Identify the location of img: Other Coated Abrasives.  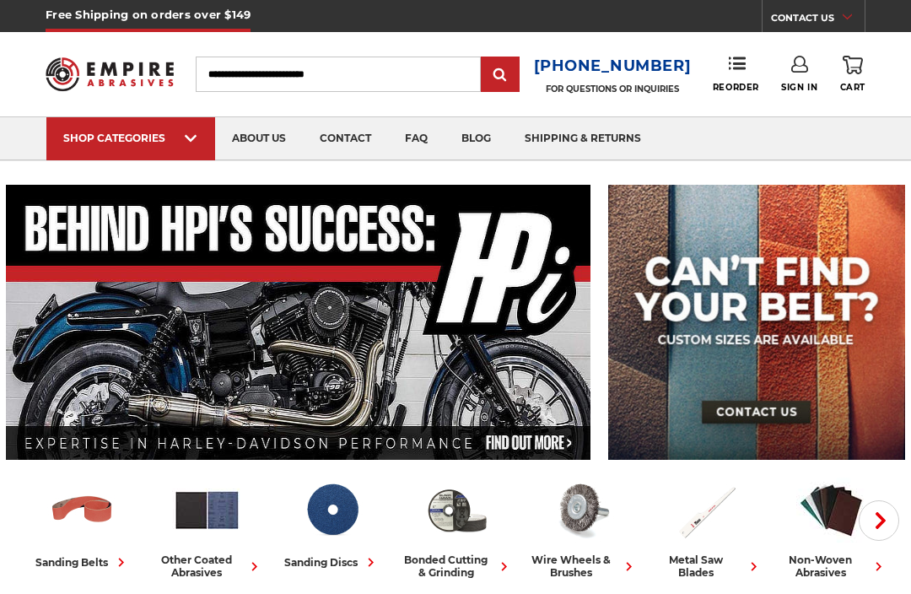
(207, 510).